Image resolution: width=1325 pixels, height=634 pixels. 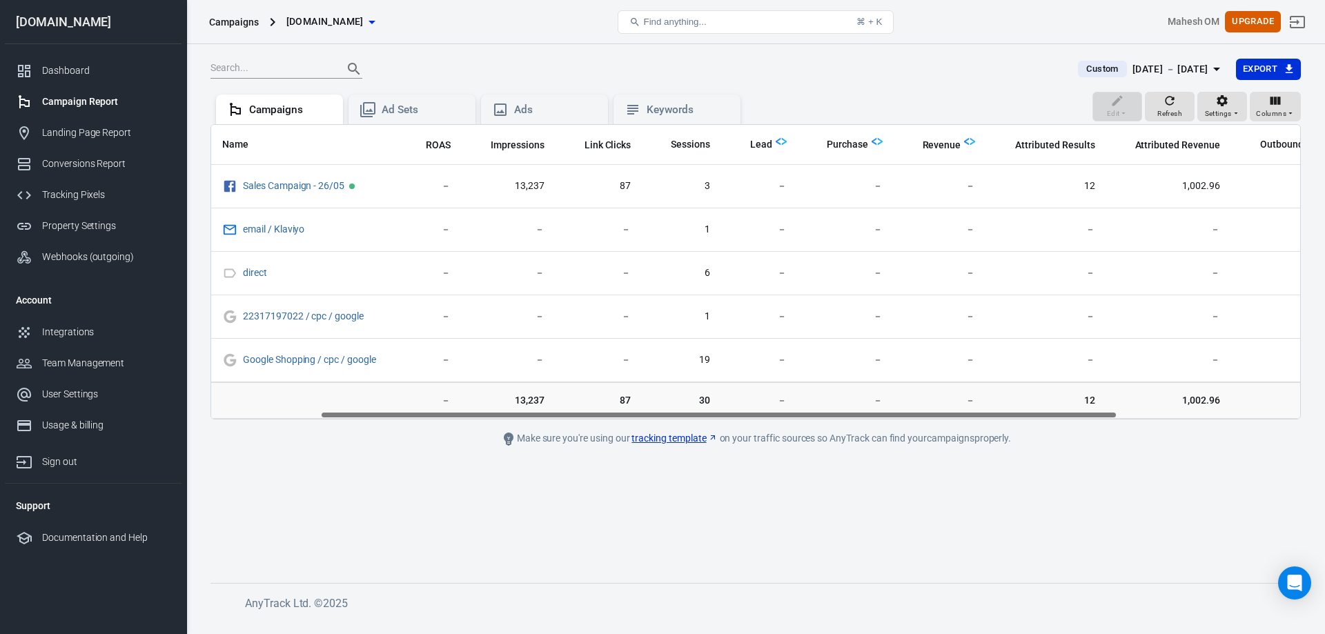 I want to click on span: 3, so click(x=681, y=186).